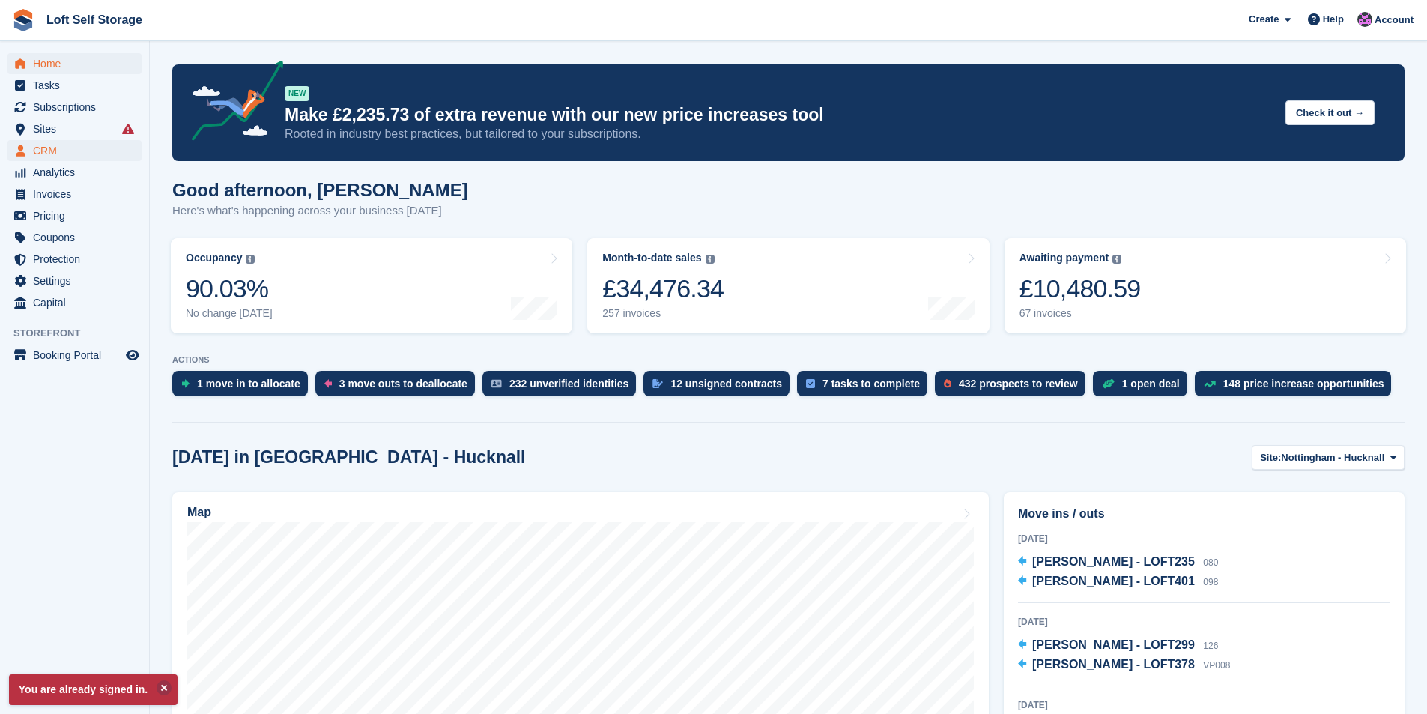  I want to click on a: Loft Self Storage, so click(94, 19).